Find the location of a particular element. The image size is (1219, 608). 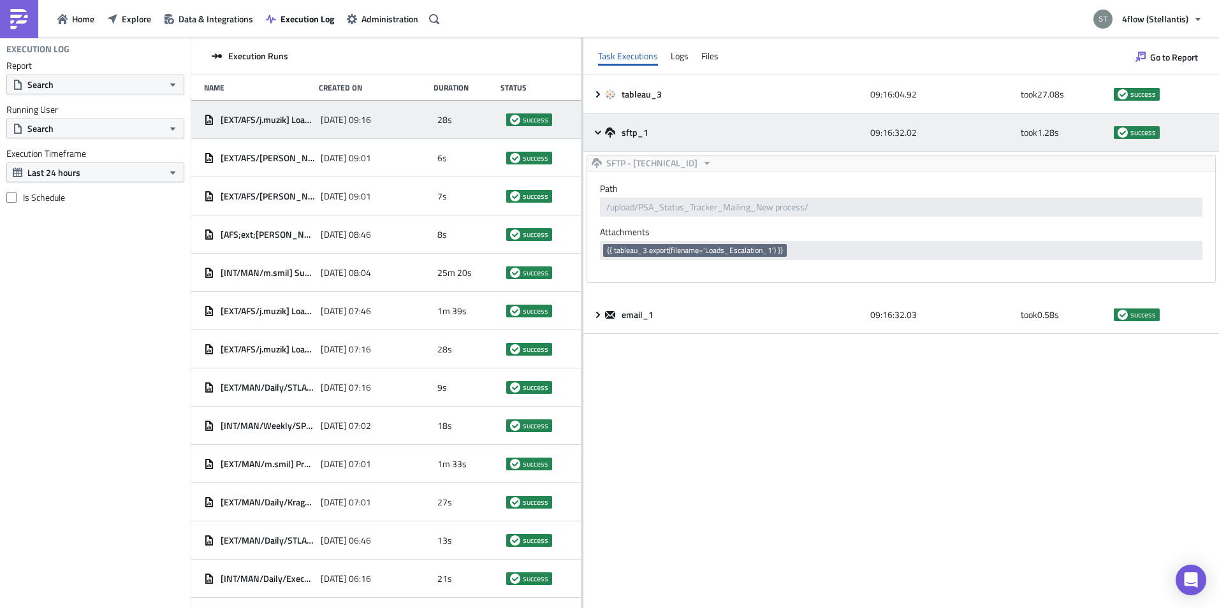

span: [EXT/AFS/j.muzik] Load List Daily 9:15 - Escalation 1 is located at coordinates (267, 120).